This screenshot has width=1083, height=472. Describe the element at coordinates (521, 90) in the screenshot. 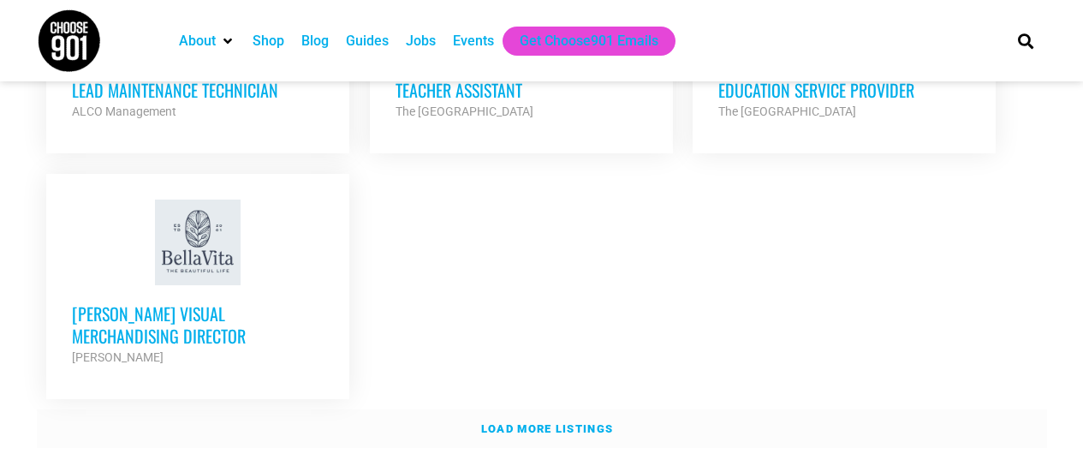

I see `h3: Teacher Assistant` at that location.